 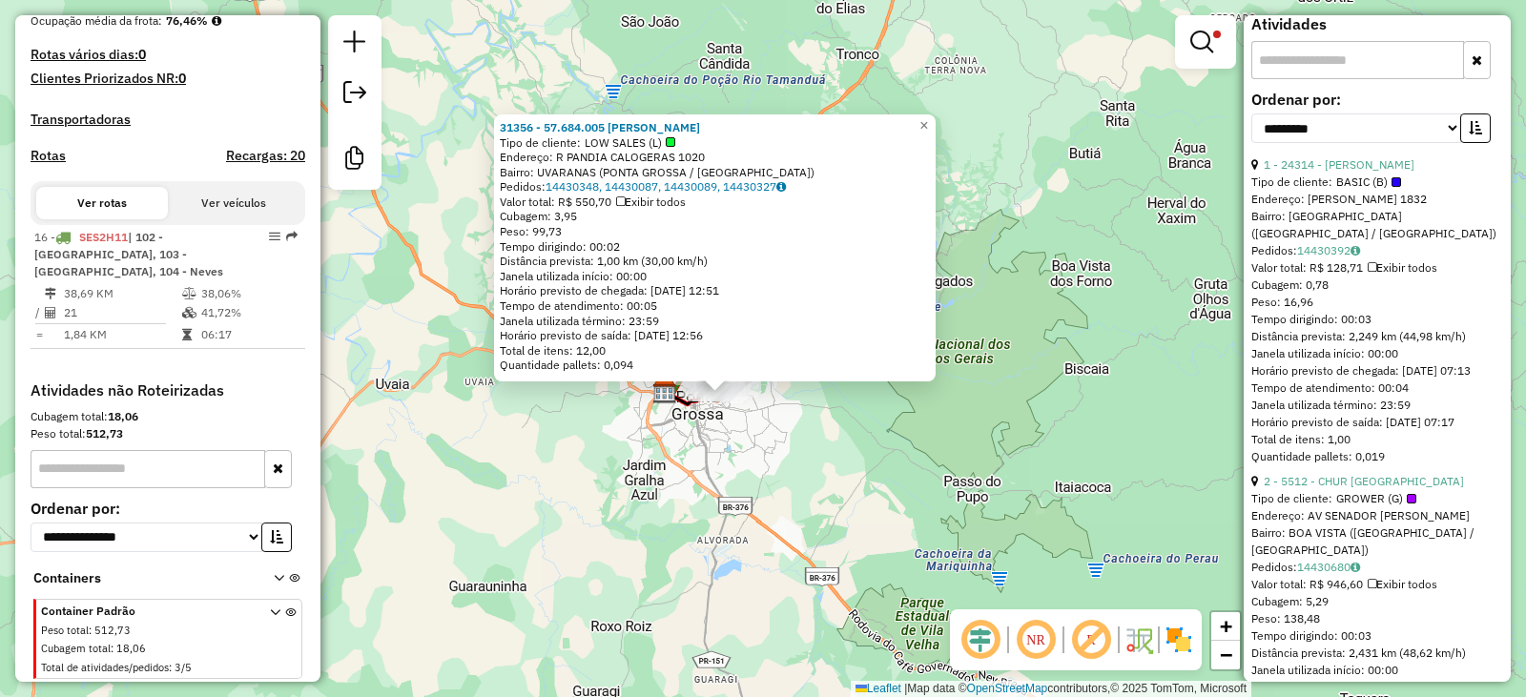 What do you see at coordinates (168, 417) in the screenshot?
I see `div: Cubagem total:` at bounding box center [168, 417].